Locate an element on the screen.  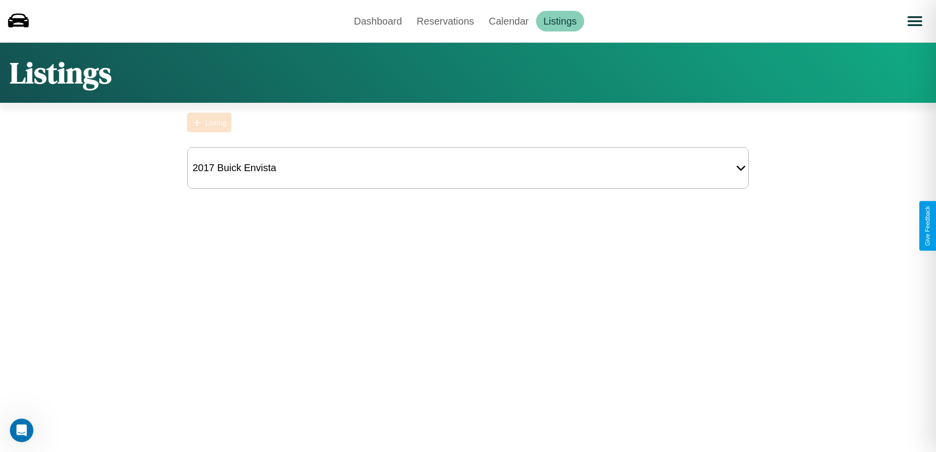
a: Listings is located at coordinates (560, 21).